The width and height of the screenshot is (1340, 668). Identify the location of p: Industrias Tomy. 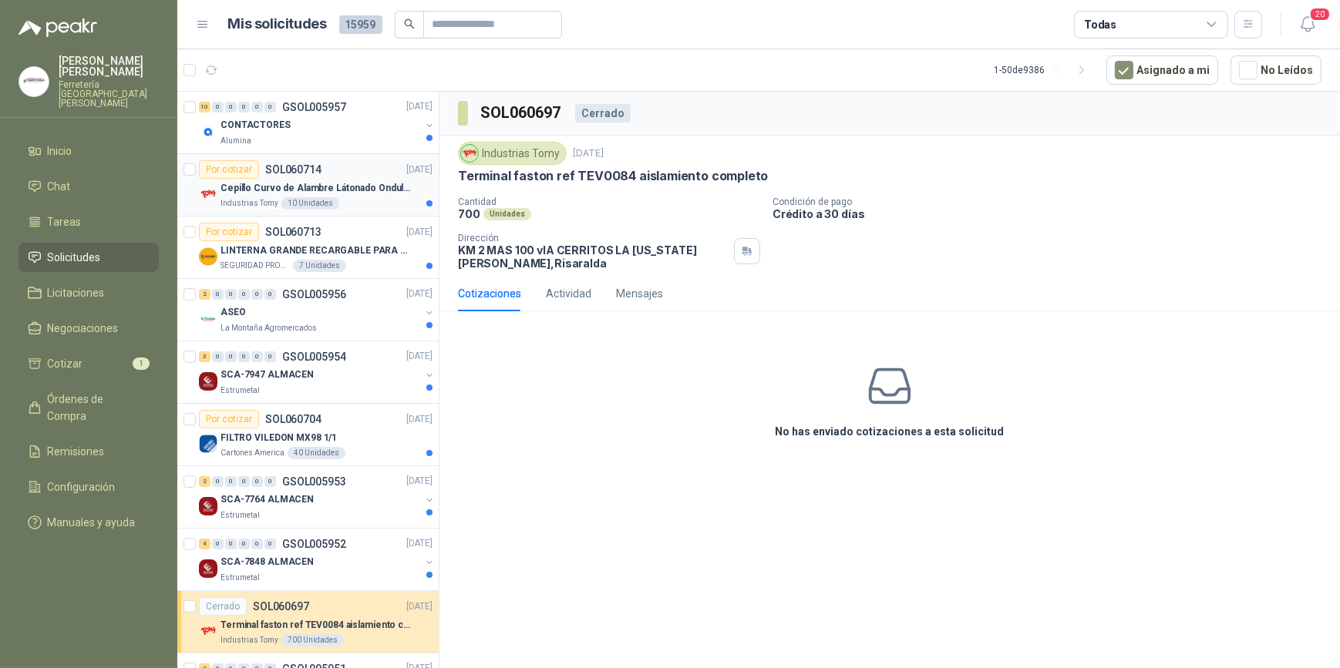
(249, 641).